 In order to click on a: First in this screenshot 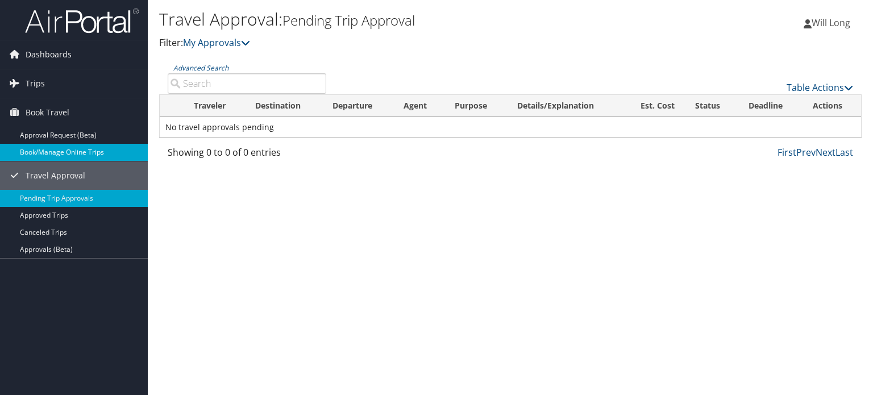, I will do `click(786, 152)`.